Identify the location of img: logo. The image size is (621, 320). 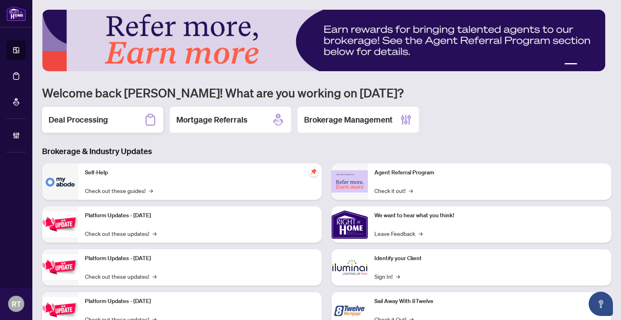
(16, 13).